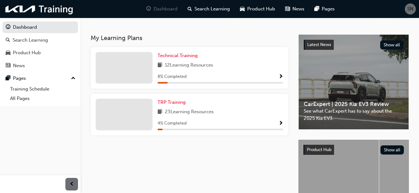  I want to click on a: Search Learning, so click(40, 40).